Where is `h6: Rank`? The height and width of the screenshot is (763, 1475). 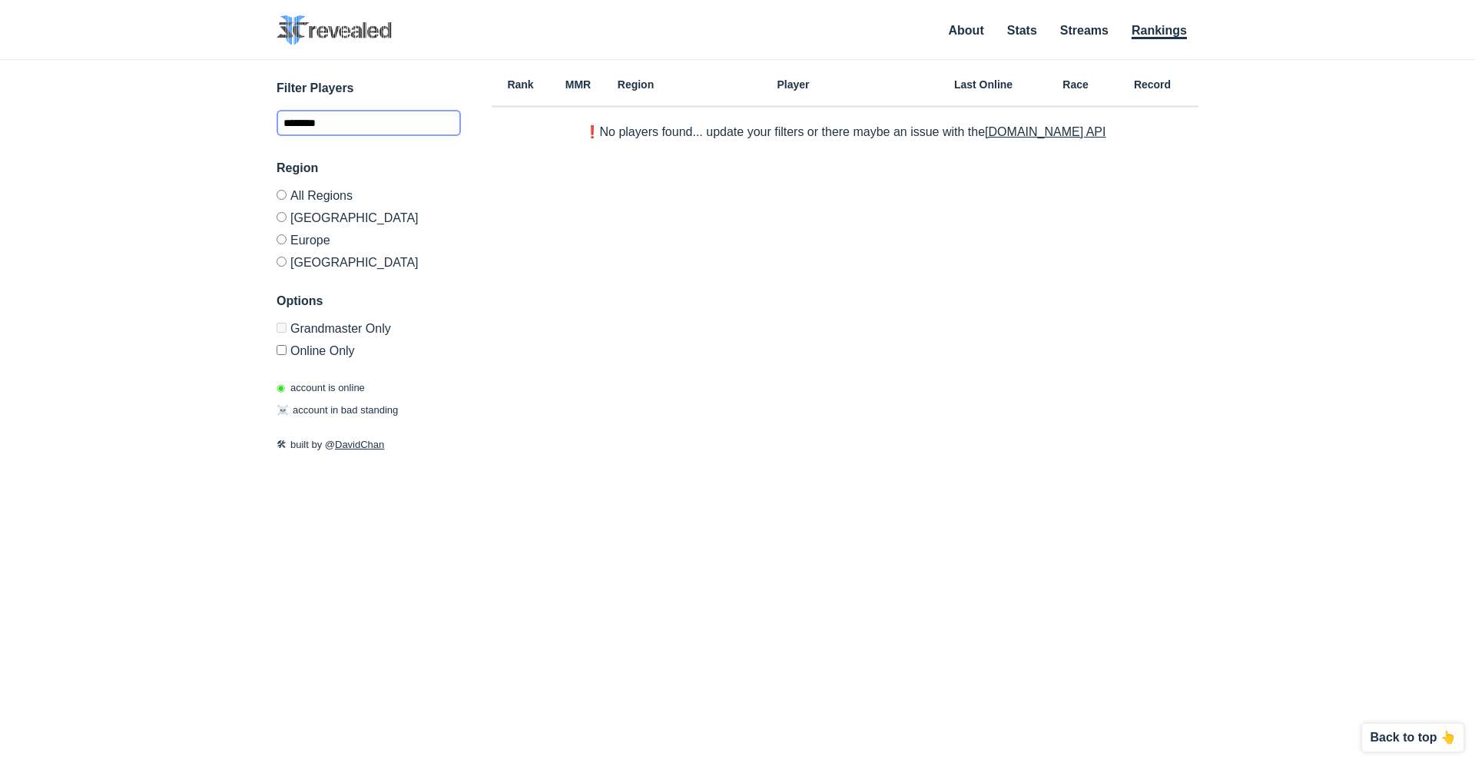
h6: Rank is located at coordinates (520, 85).